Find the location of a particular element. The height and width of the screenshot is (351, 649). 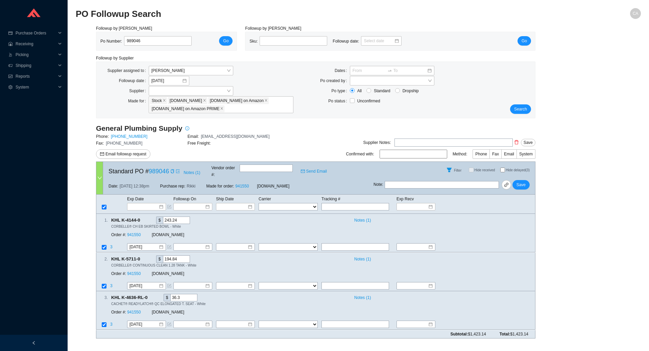

span: Standard PO # is located at coordinates (139, 171).